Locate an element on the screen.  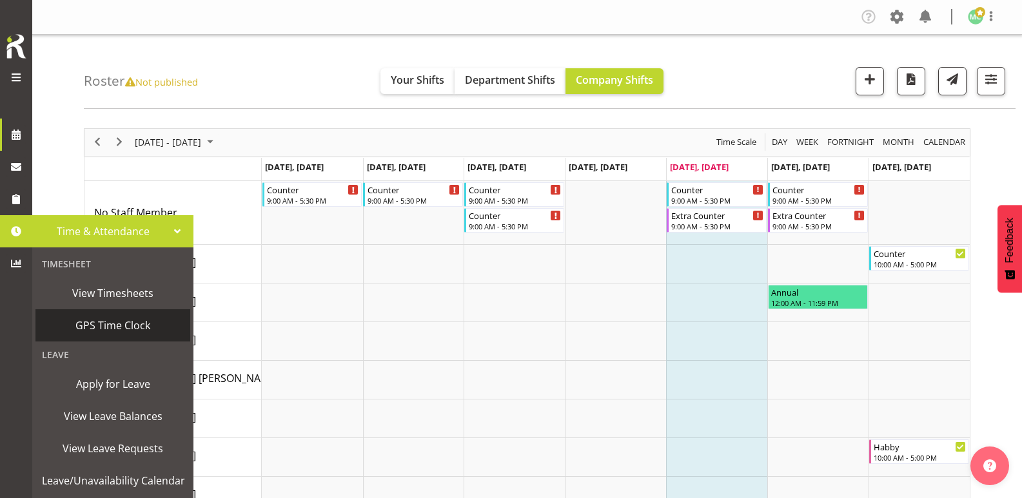
a: GPS Time Clock is located at coordinates (113, 326).